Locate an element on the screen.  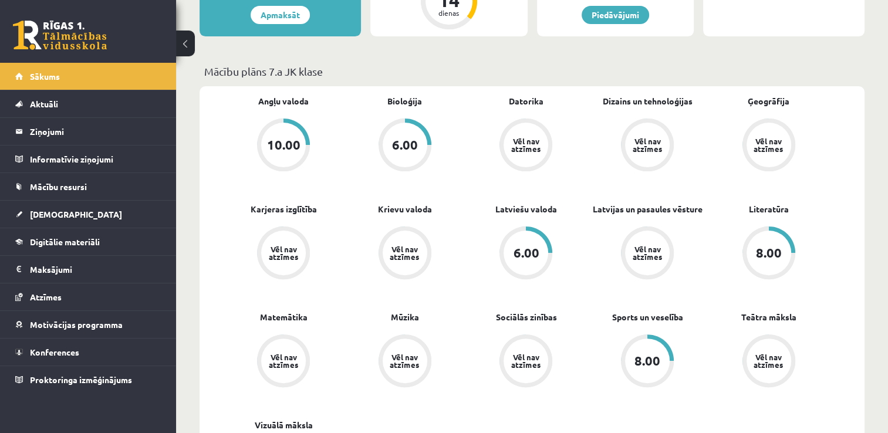
a: 10.00 is located at coordinates (283, 146).